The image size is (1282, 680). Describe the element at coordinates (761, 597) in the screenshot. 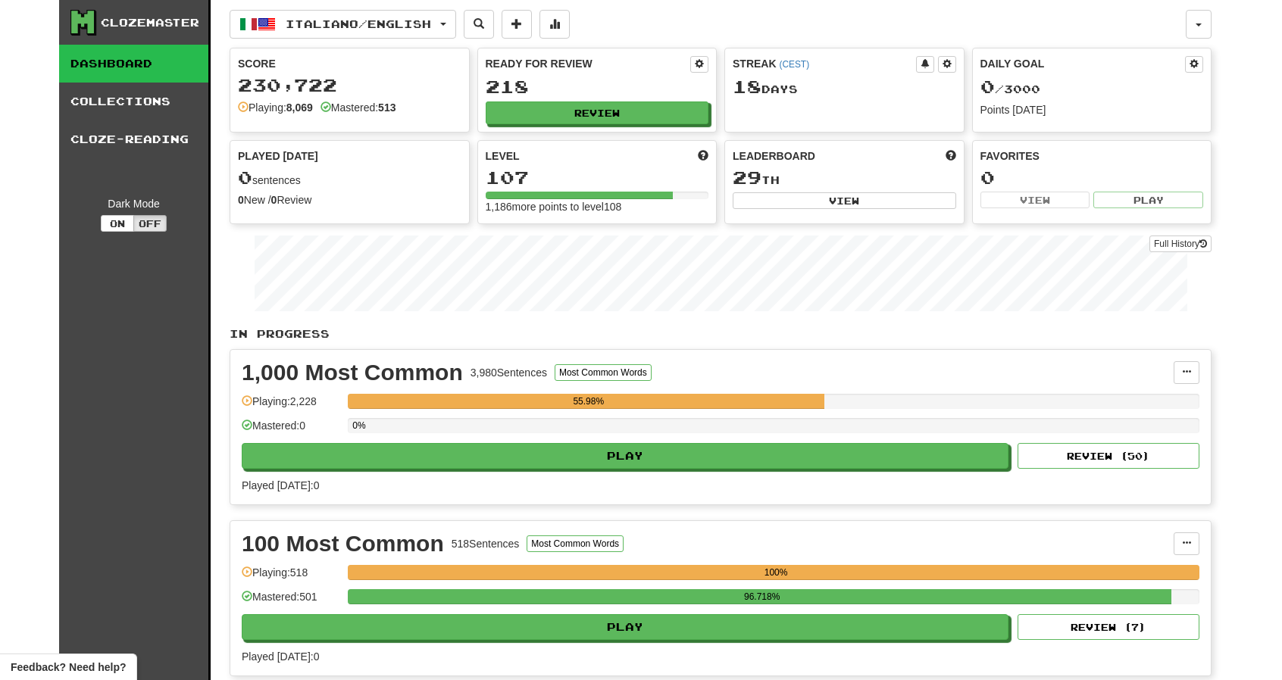

I see `div: 96.718%` at that location.